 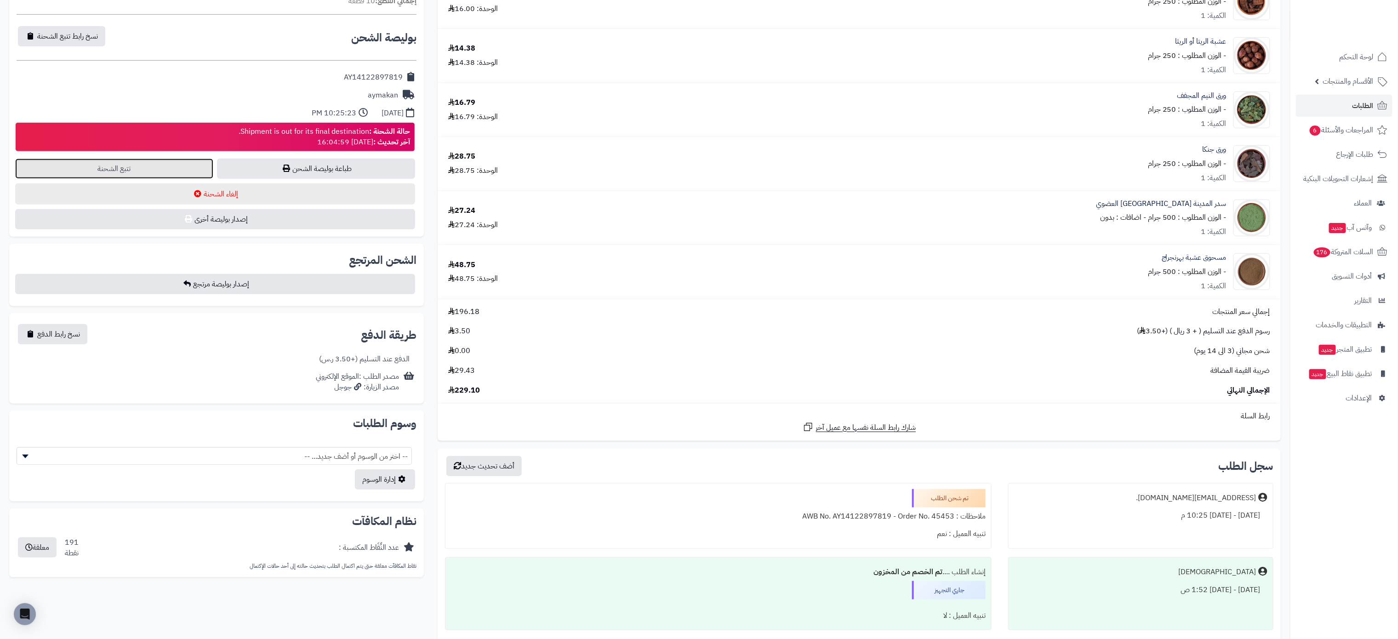 What do you see at coordinates (473, 171) in the screenshot?
I see `div: الوحدة: 28.75` at bounding box center [473, 171].